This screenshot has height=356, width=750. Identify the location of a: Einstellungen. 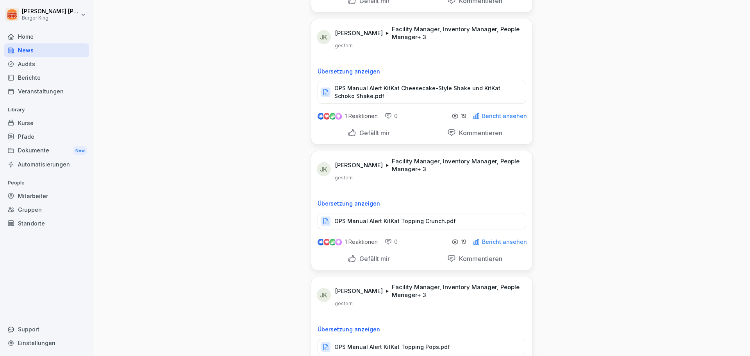
(46, 342).